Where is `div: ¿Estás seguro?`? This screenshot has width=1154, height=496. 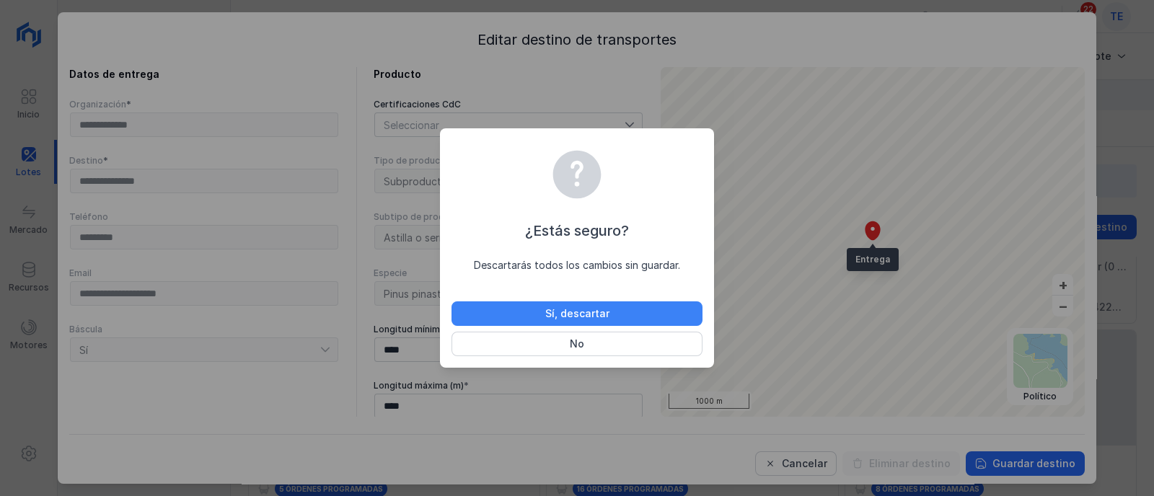 div: ¿Estás seguro? is located at coordinates (577, 231).